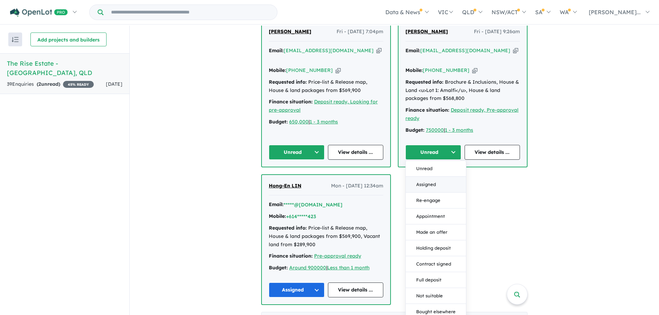 The image size is (659, 315). I want to click on div: 39 Enquir ies, so click(50, 84).